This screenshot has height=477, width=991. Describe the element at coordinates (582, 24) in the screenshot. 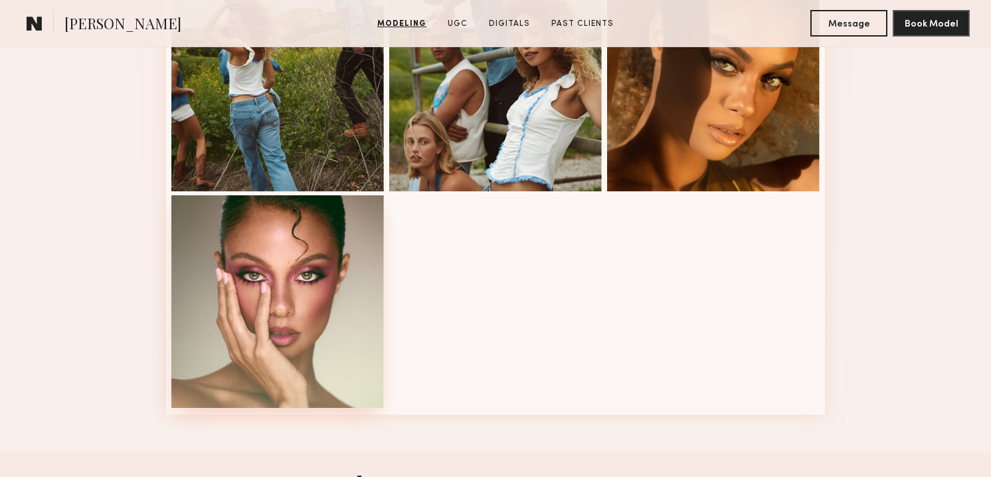

I see `a: Past Clients` at that location.